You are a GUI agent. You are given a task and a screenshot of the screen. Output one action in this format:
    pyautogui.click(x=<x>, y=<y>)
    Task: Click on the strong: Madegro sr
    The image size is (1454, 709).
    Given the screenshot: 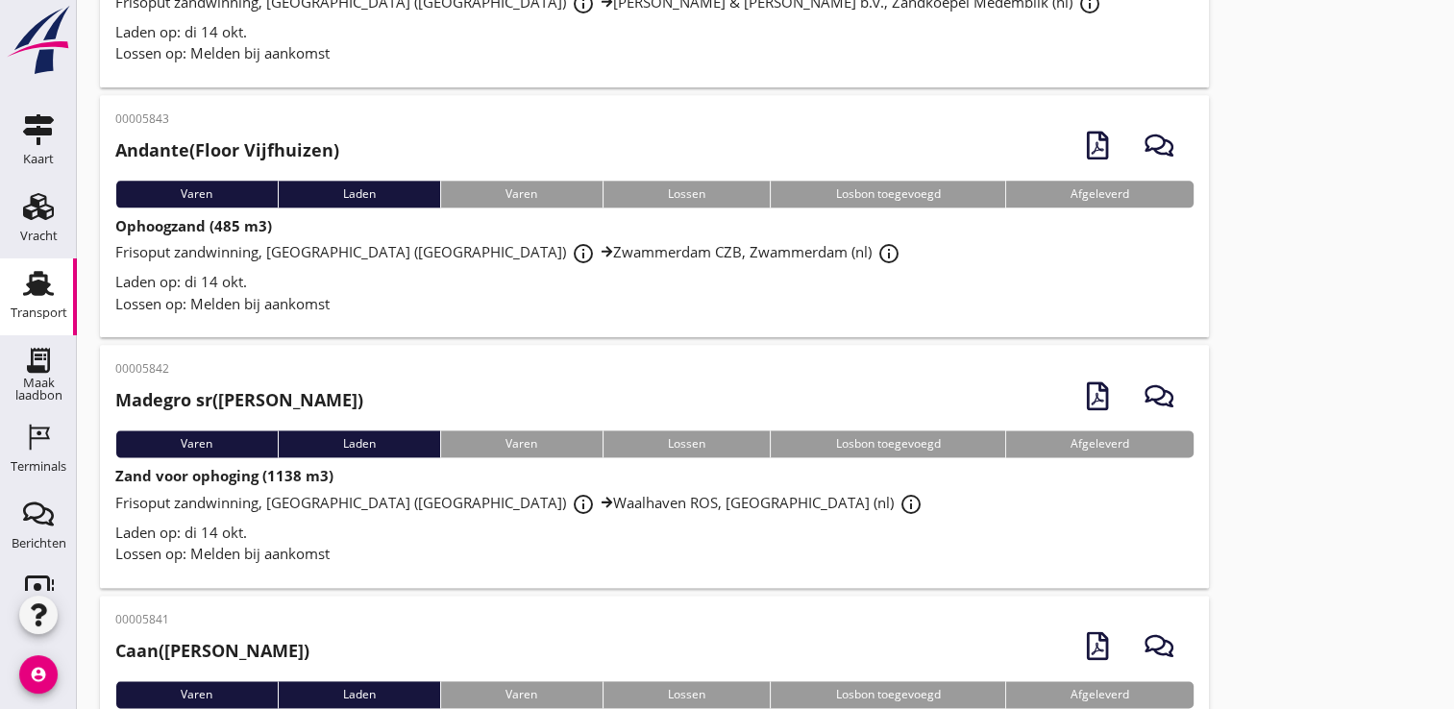 What is the action you would take?
    pyautogui.click(x=163, y=400)
    